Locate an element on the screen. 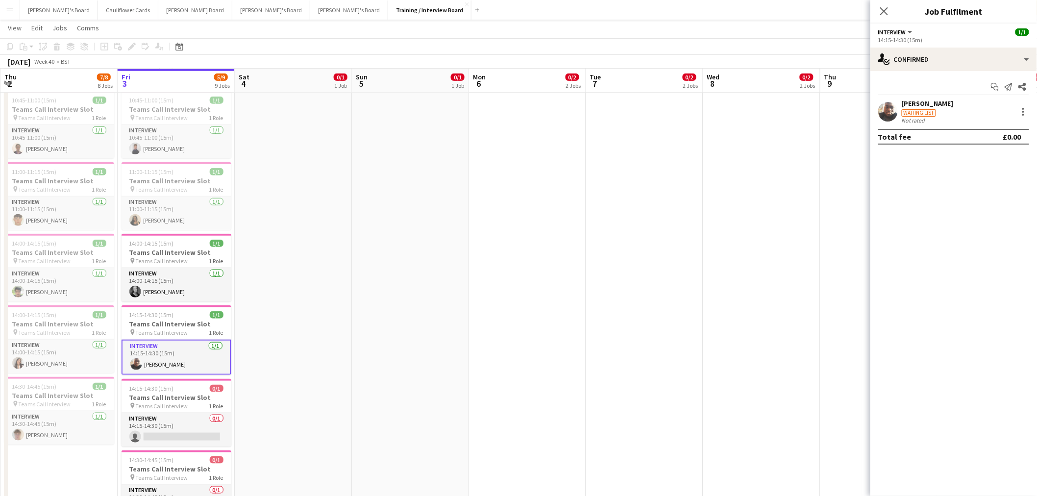 This screenshot has width=1037, height=496. span: Edit is located at coordinates (37, 28).